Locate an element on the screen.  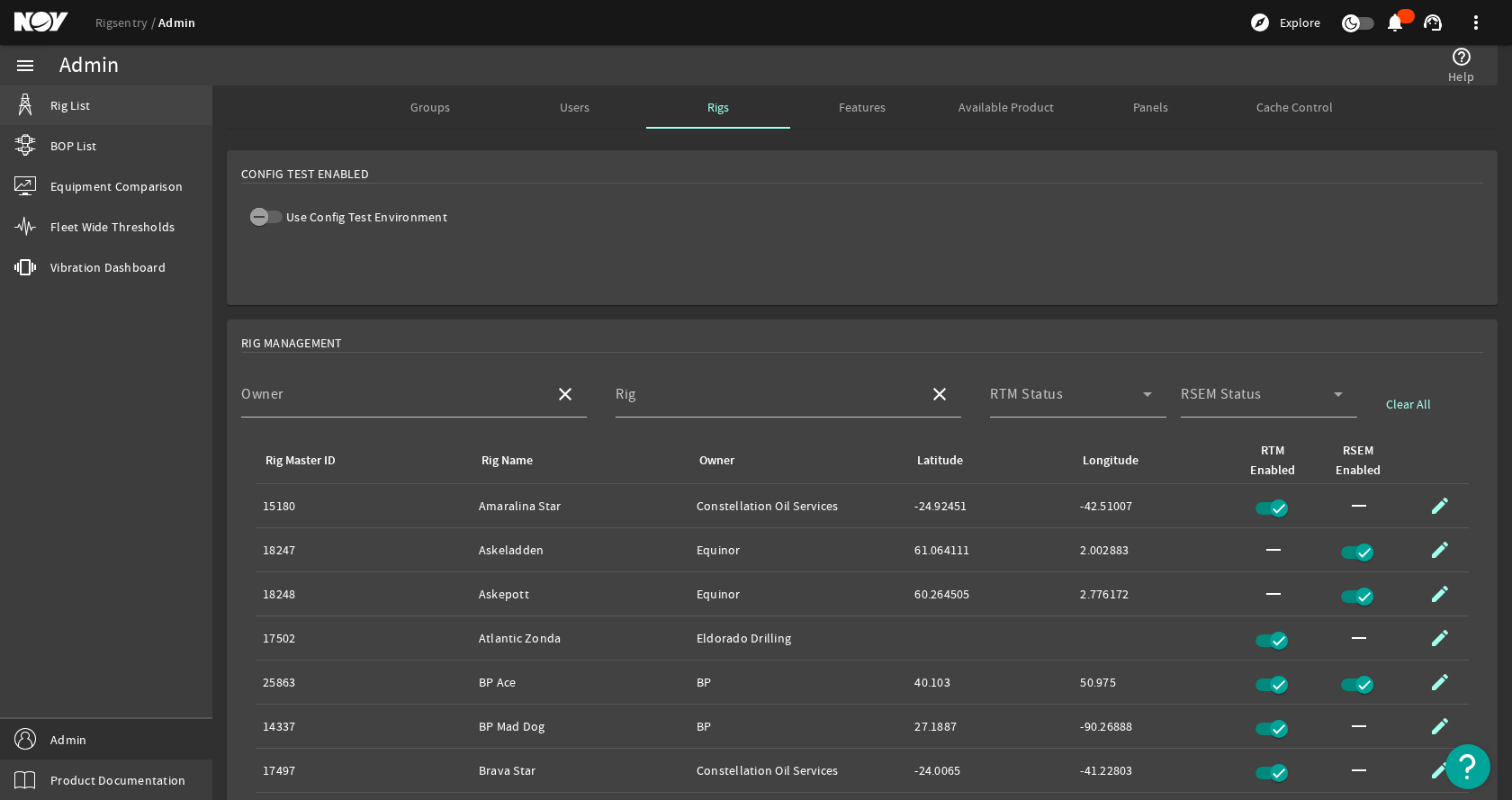
div: -24.92451 is located at coordinates (990, 506).